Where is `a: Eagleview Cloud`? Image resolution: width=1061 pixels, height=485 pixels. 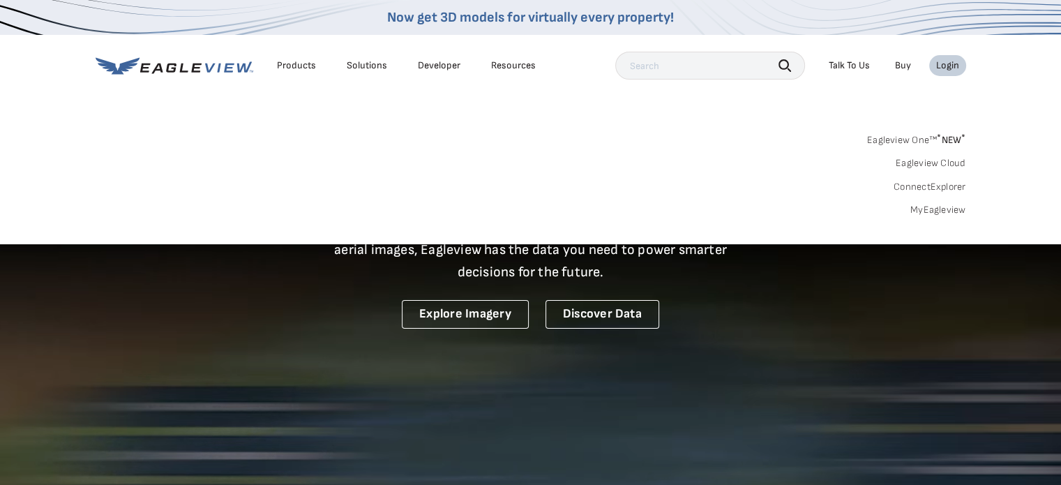
a: Eagleview Cloud is located at coordinates (930, 163).